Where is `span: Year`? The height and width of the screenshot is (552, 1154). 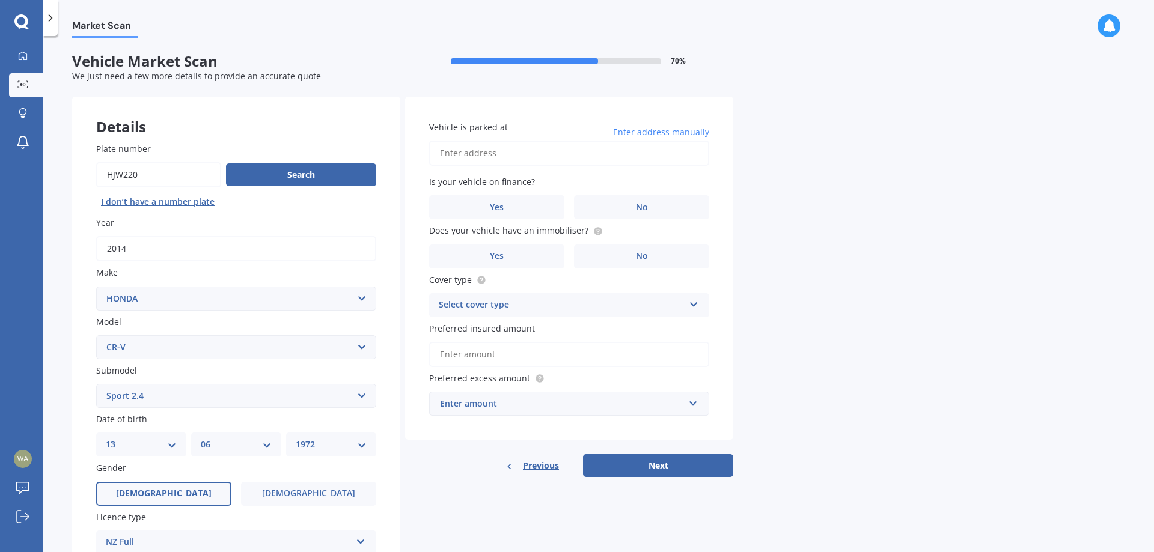 span: Year is located at coordinates (105, 222).